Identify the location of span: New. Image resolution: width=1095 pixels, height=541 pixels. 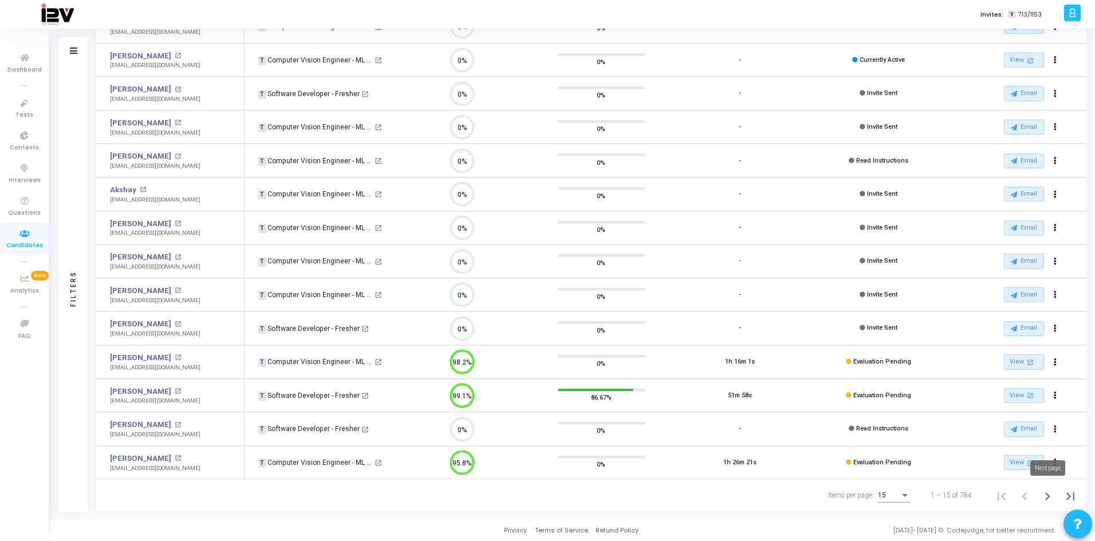
(40, 275).